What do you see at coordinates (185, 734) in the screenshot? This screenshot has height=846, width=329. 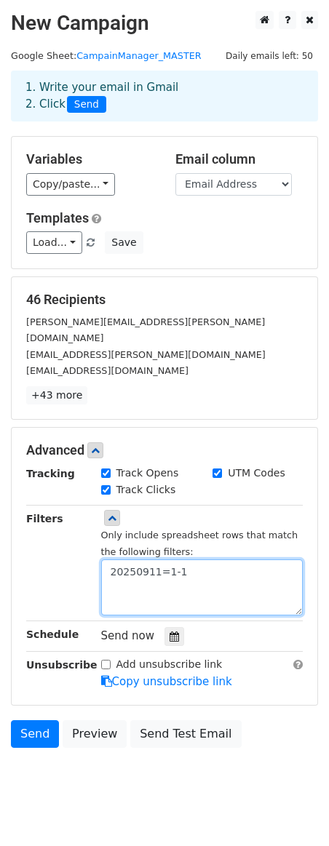 I see `a: Send Test Email` at bounding box center [185, 734].